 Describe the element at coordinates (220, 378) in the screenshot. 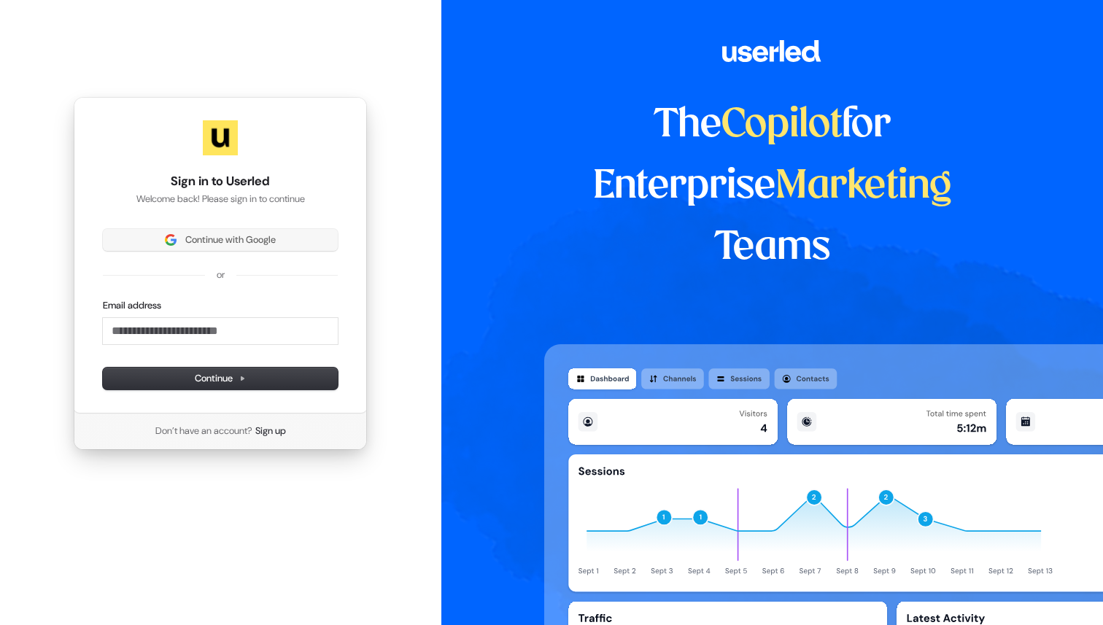

I see `button: Continue` at that location.